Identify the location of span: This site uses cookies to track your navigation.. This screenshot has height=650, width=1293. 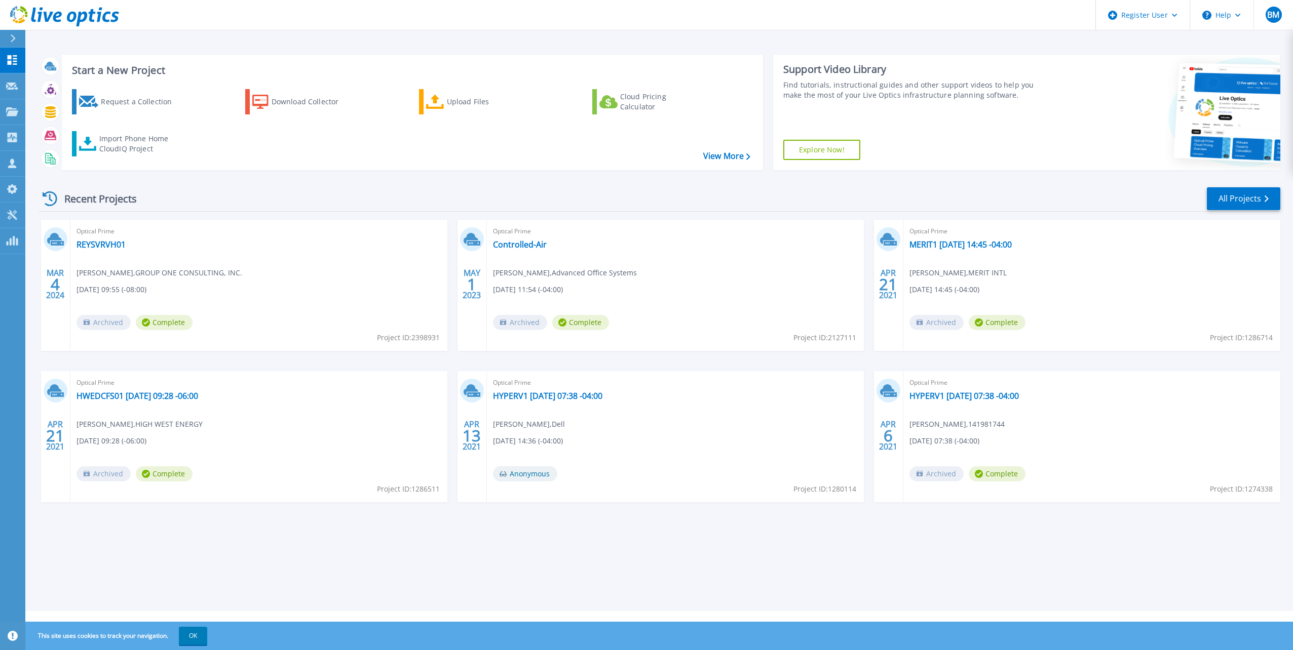
(118, 636).